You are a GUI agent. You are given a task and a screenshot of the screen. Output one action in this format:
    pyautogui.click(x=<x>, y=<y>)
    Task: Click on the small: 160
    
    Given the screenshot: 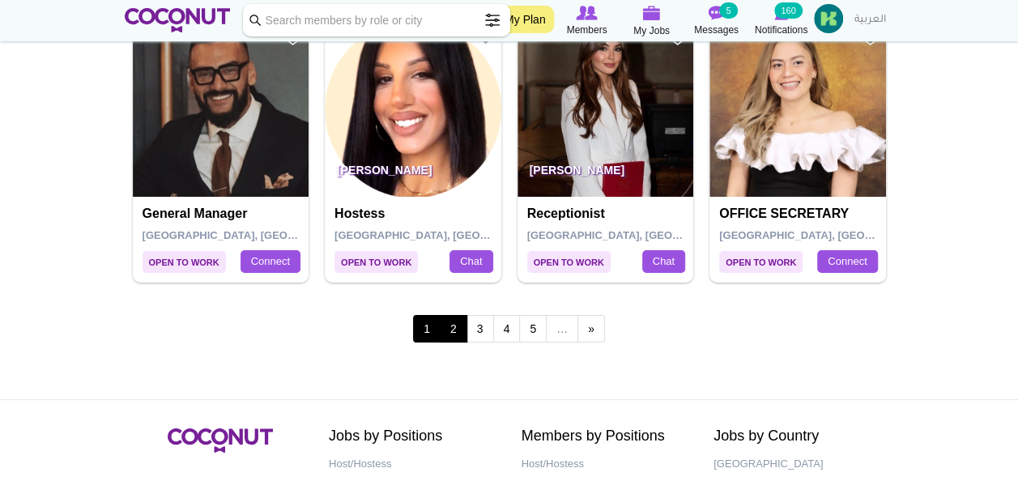 What is the action you would take?
    pyautogui.click(x=788, y=11)
    